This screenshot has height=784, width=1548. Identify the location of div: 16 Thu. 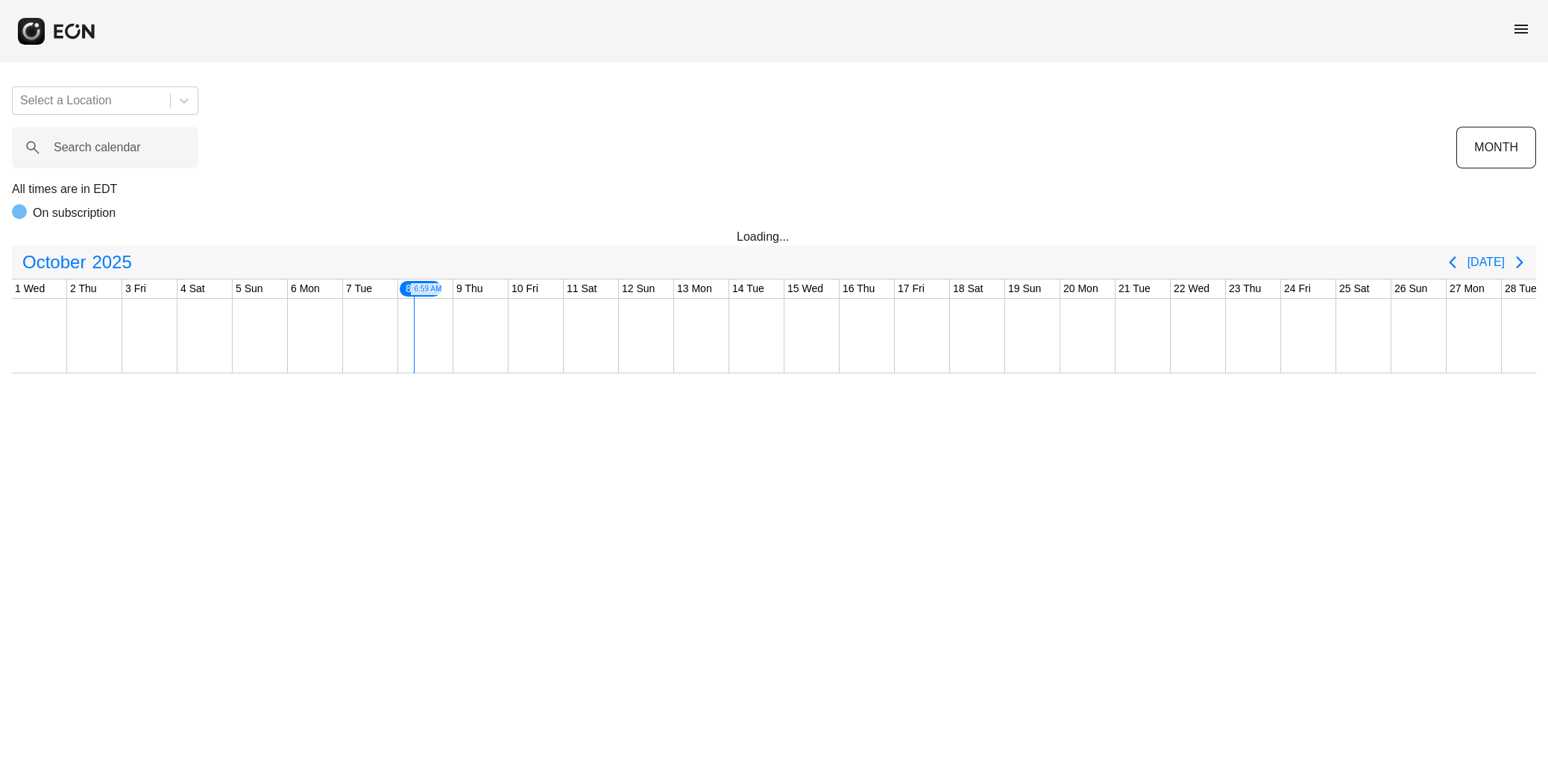
(858, 288).